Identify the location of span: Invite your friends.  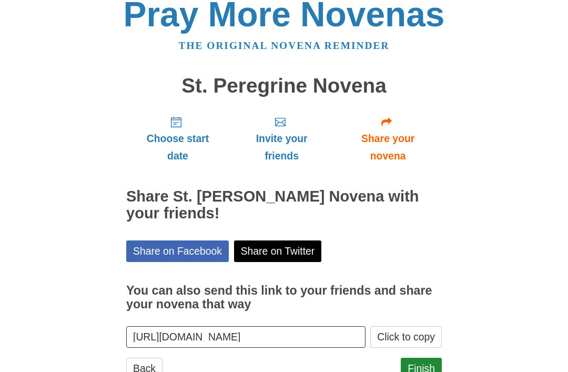
(281, 147).